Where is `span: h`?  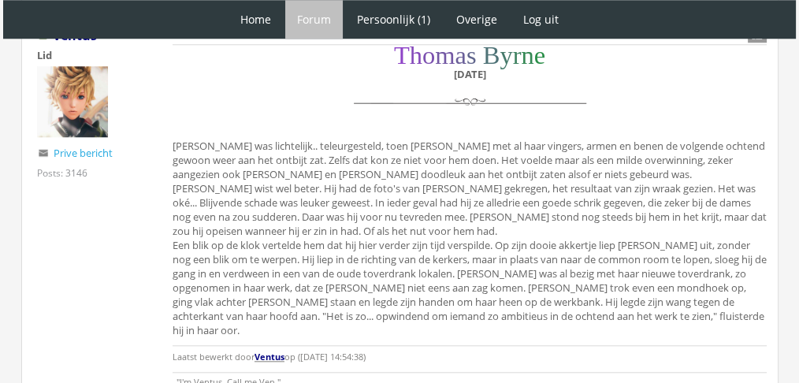 span: h is located at coordinates (416, 55).